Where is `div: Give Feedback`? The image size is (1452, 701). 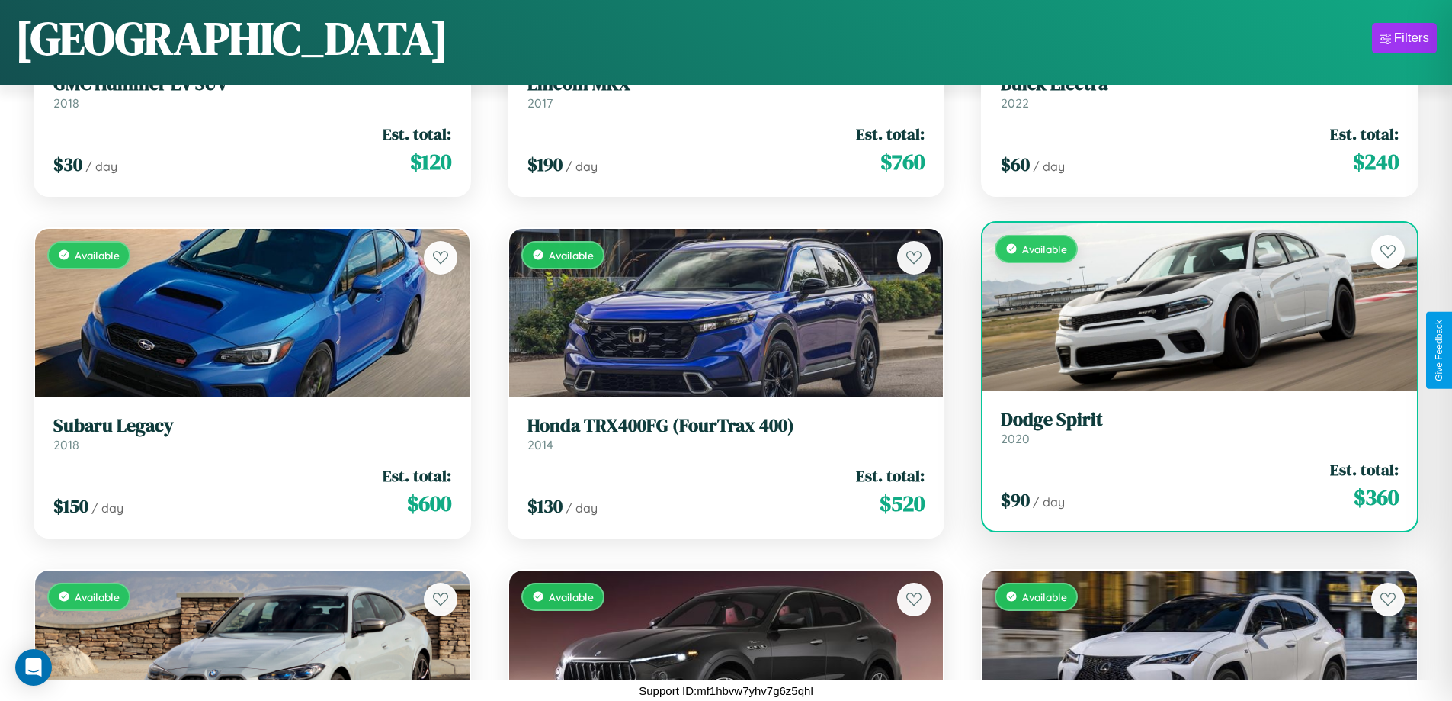
div: Give Feedback is located at coordinates (1439, 350).